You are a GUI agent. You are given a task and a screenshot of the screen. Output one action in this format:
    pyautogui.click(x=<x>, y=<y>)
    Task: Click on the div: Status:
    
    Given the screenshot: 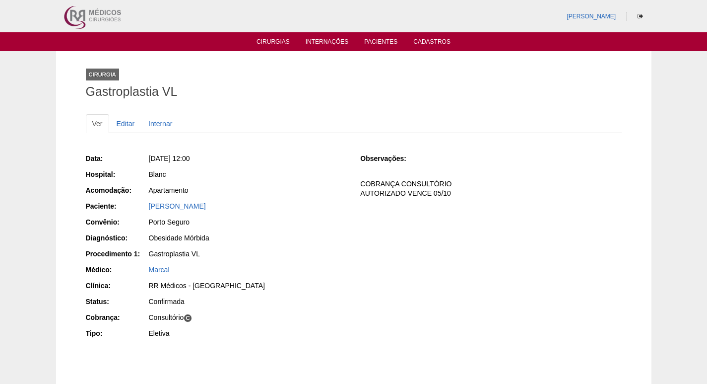 What is the action you would take?
    pyautogui.click(x=117, y=301)
    